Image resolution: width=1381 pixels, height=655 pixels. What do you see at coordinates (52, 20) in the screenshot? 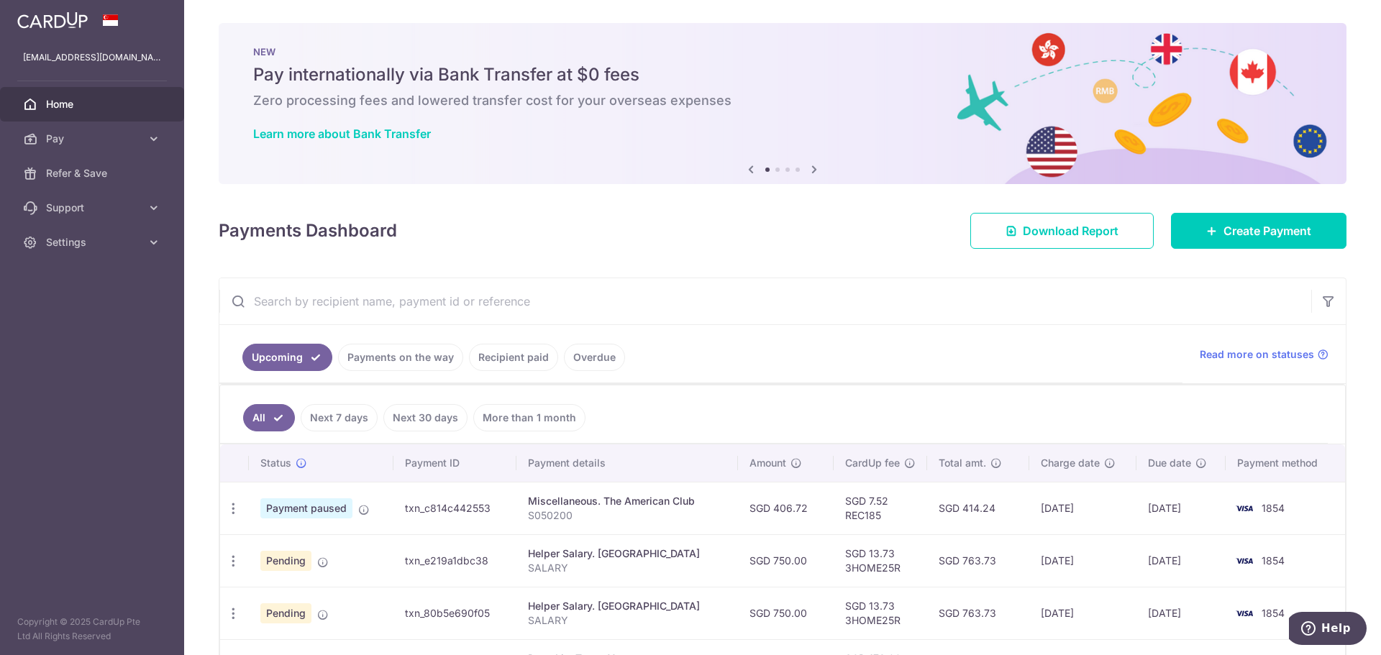
I see `img: CardUp` at bounding box center [52, 20].